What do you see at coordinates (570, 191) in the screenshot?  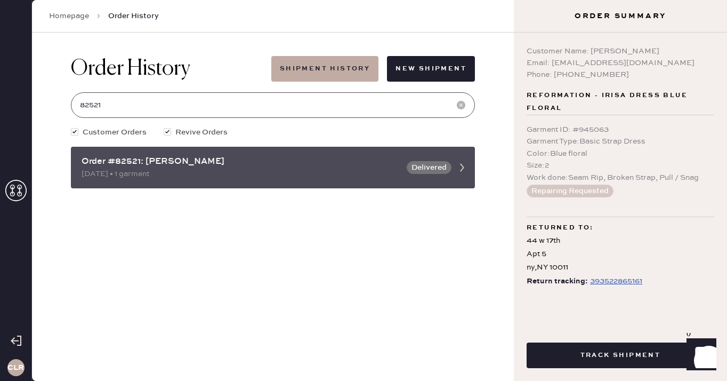 I see `button: Repairing Requested` at bounding box center [570, 191].